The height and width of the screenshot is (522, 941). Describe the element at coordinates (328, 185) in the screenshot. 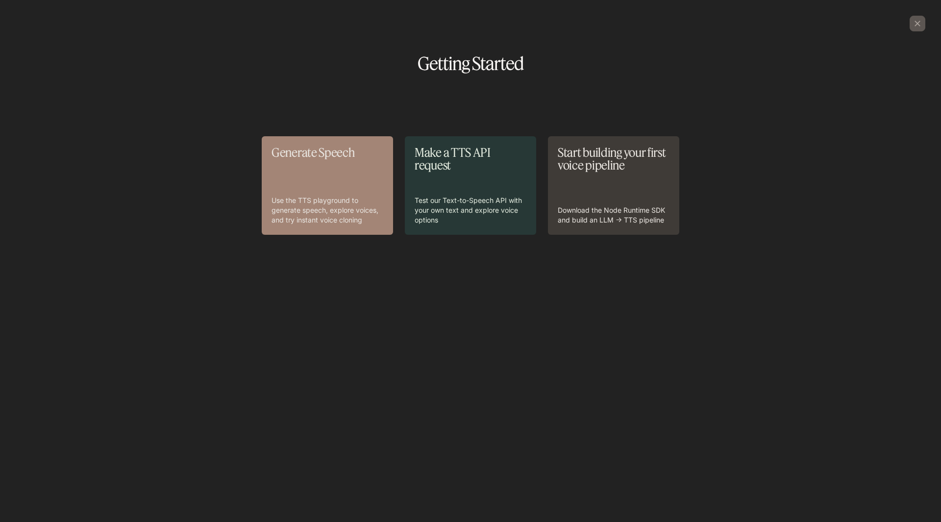

I see `a: Generate SpeechUse the TTS playground to generate speech, explore voices, and try instant voice c...` at that location.